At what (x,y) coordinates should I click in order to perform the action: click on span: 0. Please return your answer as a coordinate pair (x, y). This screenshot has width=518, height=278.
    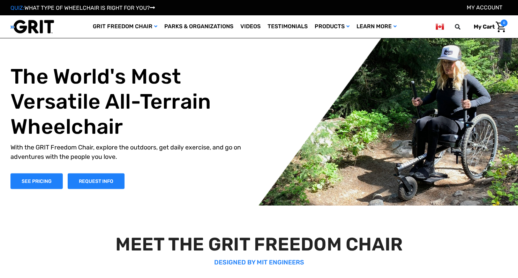
    Looking at the image, I should click on (504, 23).